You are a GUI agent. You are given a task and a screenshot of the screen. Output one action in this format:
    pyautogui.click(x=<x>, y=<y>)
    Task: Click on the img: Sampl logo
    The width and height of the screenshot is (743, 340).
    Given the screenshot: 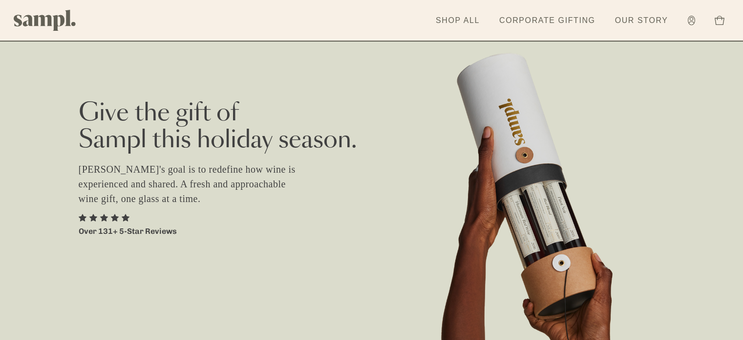 What is the action you would take?
    pyautogui.click(x=45, y=20)
    